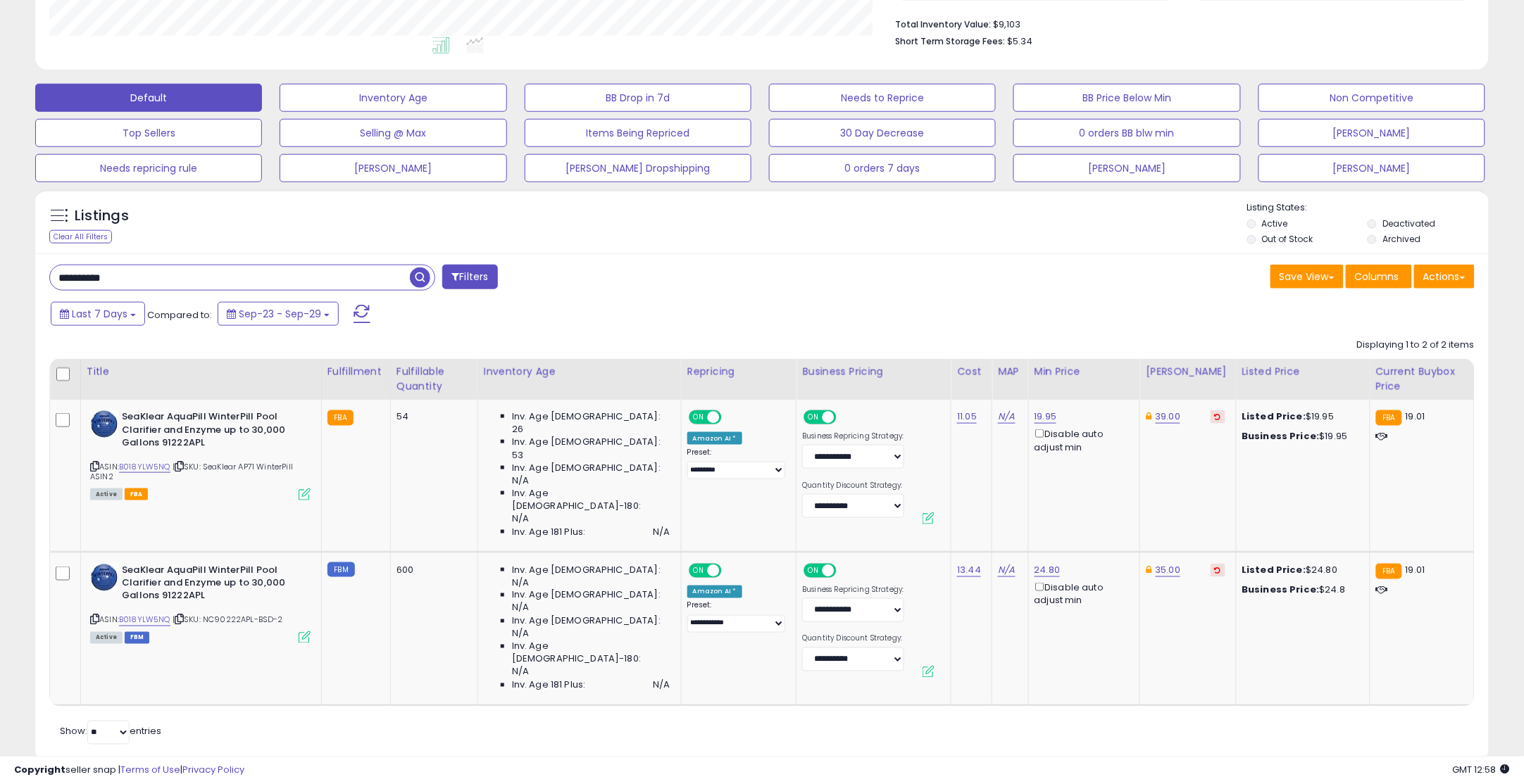 The image size is (1524, 784). Describe the element at coordinates (517, 429) in the screenshot. I see `span: 26` at that location.